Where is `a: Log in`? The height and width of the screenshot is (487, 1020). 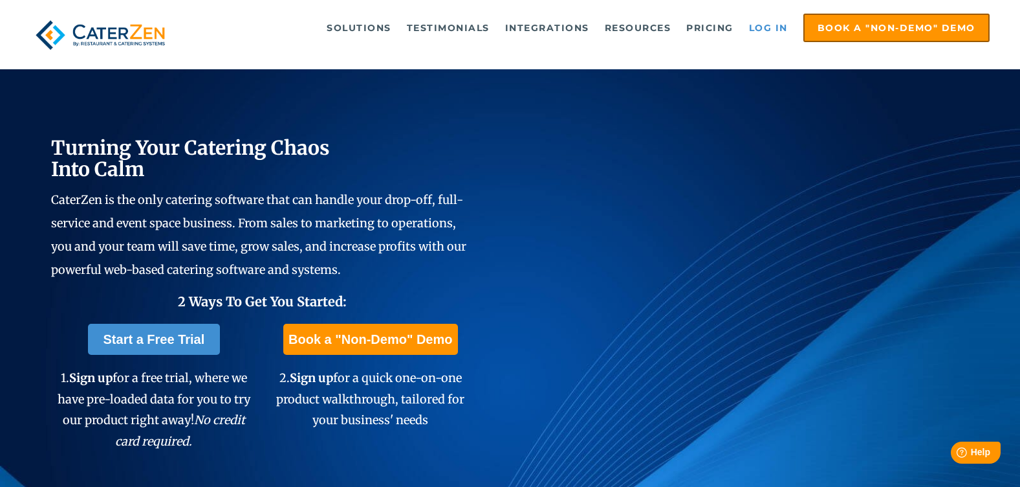 a: Log in is located at coordinates (769, 28).